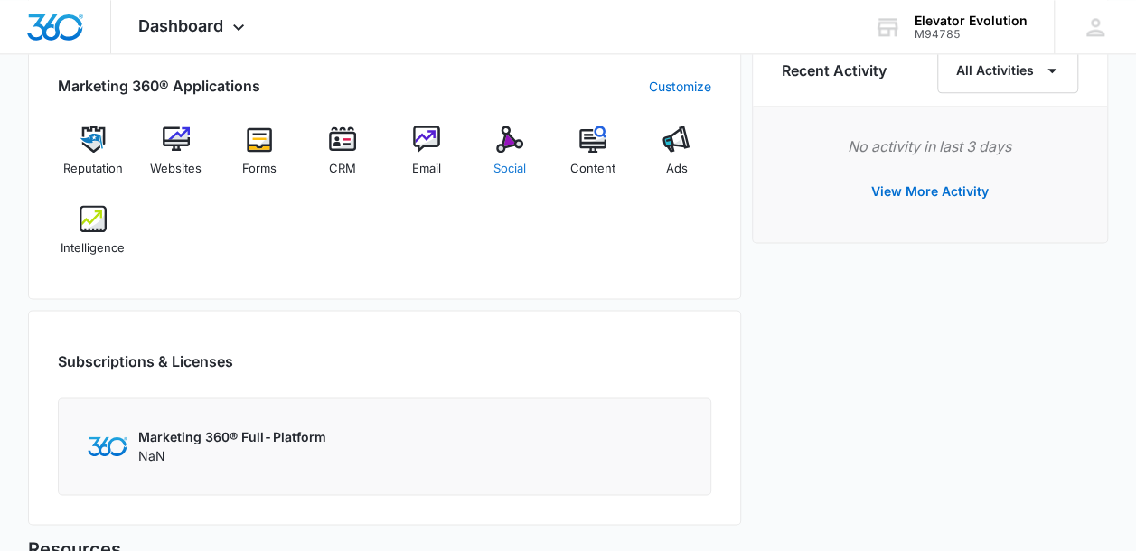 This screenshot has height=551, width=1136. What do you see at coordinates (159, 86) in the screenshot?
I see `h2: Marketing 360® Applications` at bounding box center [159, 86].